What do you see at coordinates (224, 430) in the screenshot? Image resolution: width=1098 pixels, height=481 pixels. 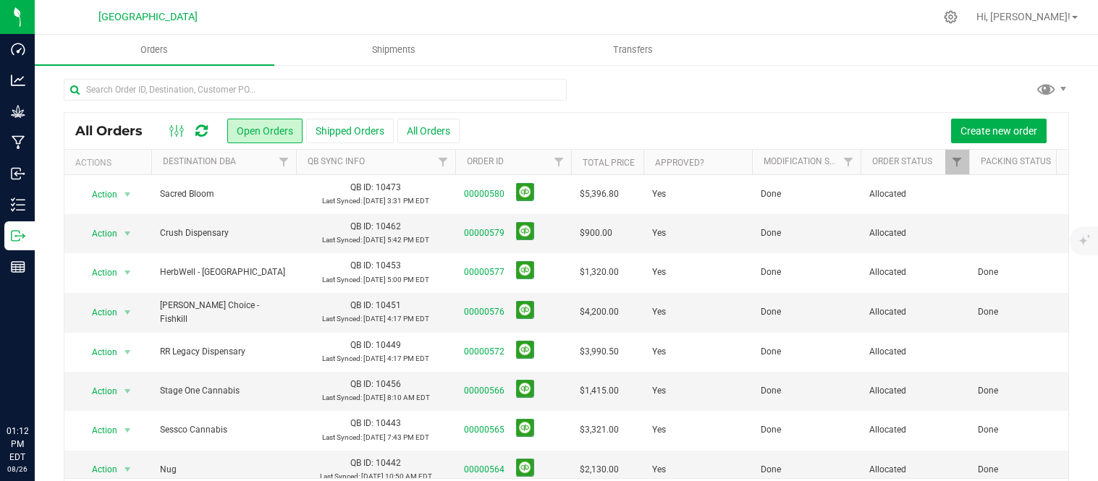 I see `span: Sessco Cannabis` at bounding box center [224, 430].